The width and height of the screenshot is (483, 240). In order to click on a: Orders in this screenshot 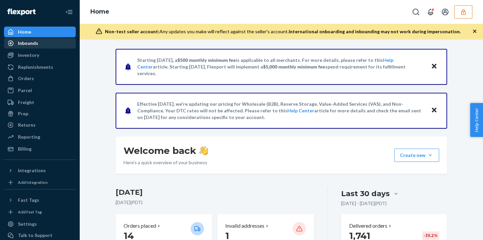, I will do `click(40, 78)`.